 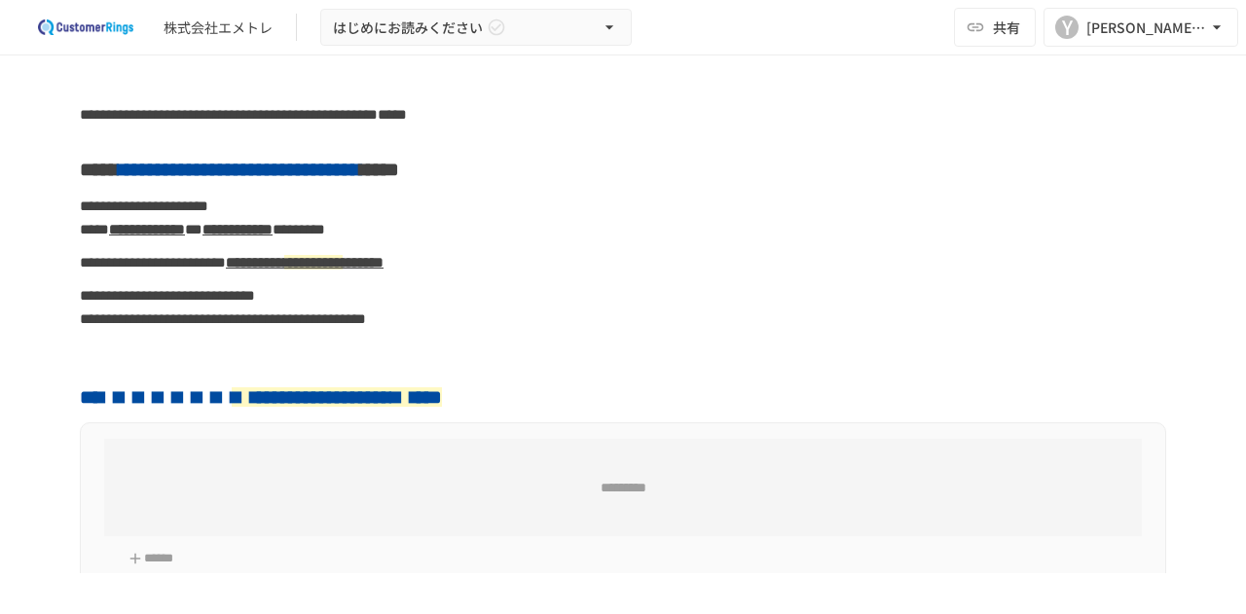 What do you see at coordinates (86, 27) in the screenshot?
I see `img: 2eEvPB0nRDFhy0583kMjGN2Zv6C2P7ZKCFl8C3CzR0M` at bounding box center [86, 27].